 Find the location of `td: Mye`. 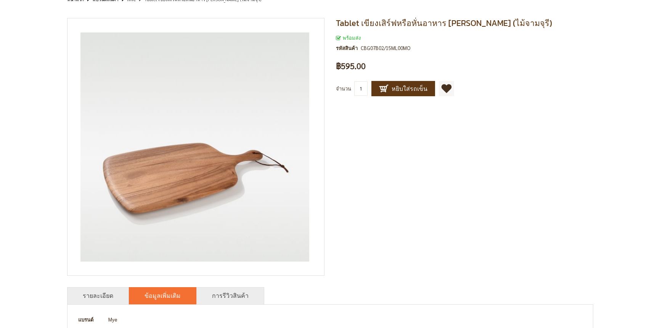

td: Mye is located at coordinates (345, 319).